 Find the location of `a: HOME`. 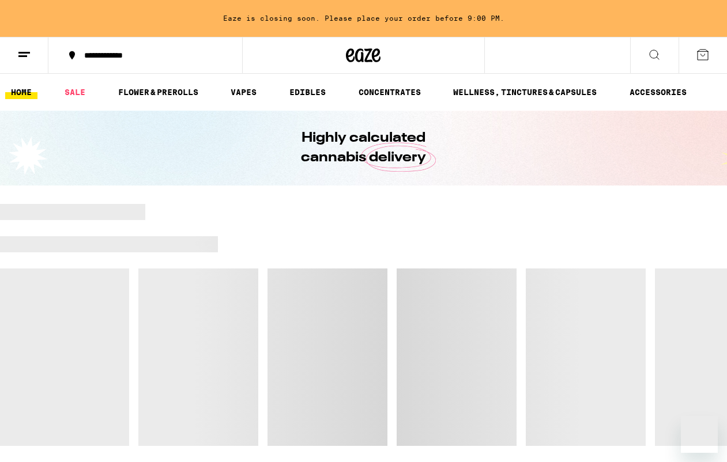

a: HOME is located at coordinates (21, 92).